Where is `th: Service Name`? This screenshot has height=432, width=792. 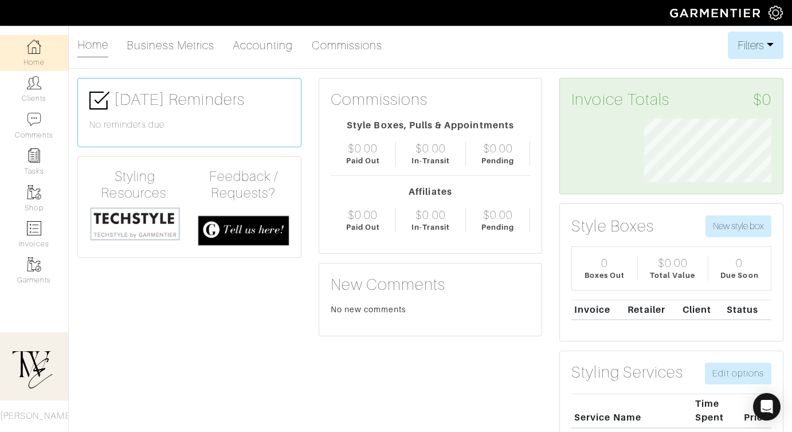
th: Service Name is located at coordinates (632, 411).